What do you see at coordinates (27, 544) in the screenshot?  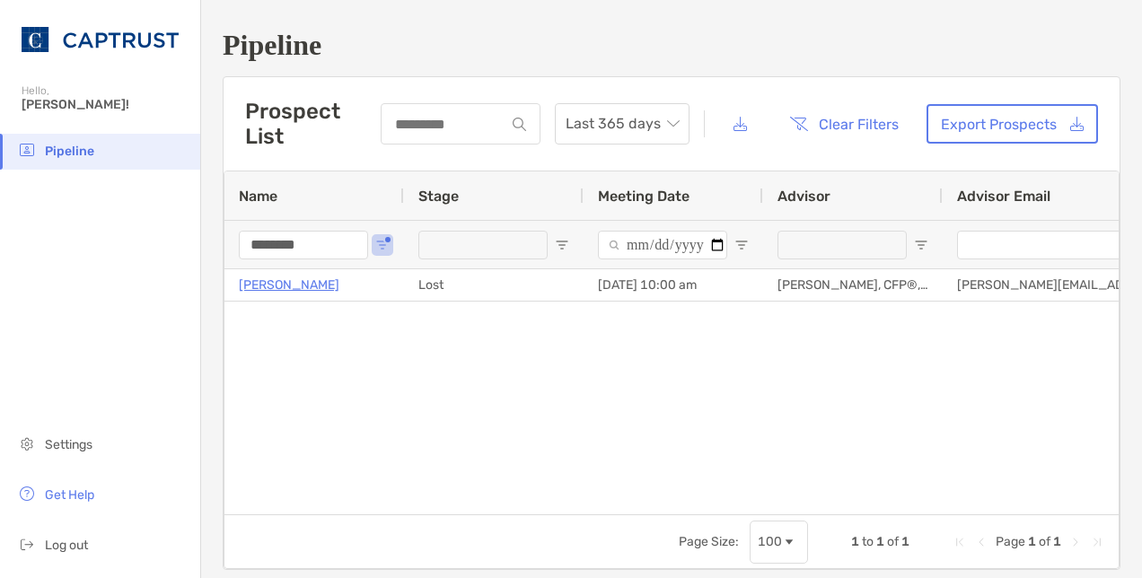 I see `img: logout icon` at bounding box center [27, 544].